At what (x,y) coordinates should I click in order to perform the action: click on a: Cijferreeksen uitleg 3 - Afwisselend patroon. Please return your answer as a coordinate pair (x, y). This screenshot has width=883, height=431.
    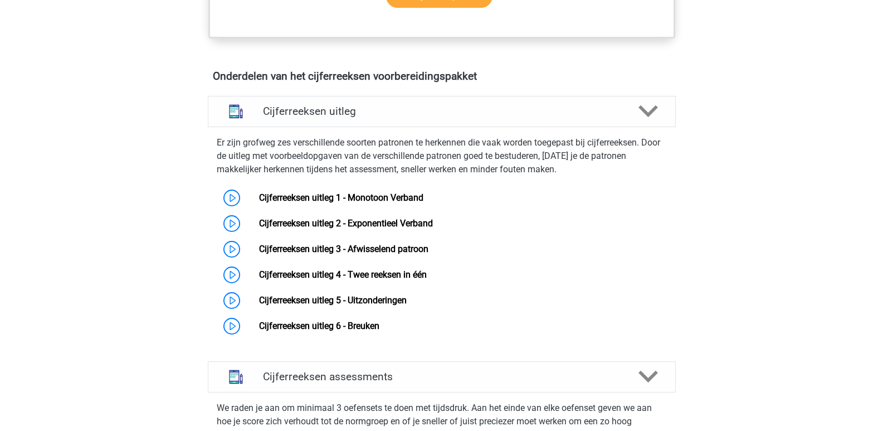
    Looking at the image, I should click on (344, 249).